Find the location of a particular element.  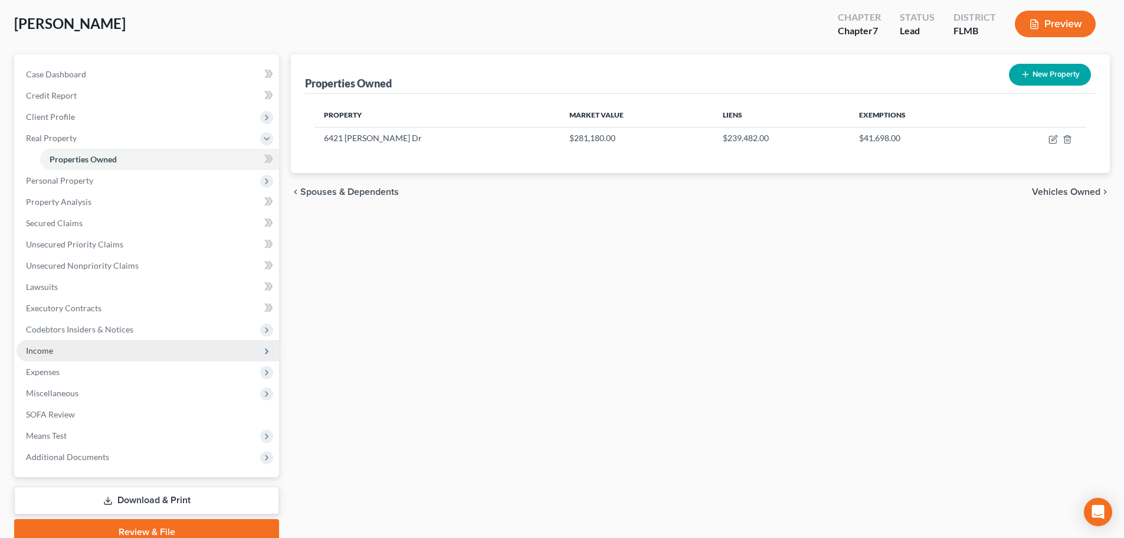

span: Codebtors Insiders & Notices is located at coordinates (80, 329).